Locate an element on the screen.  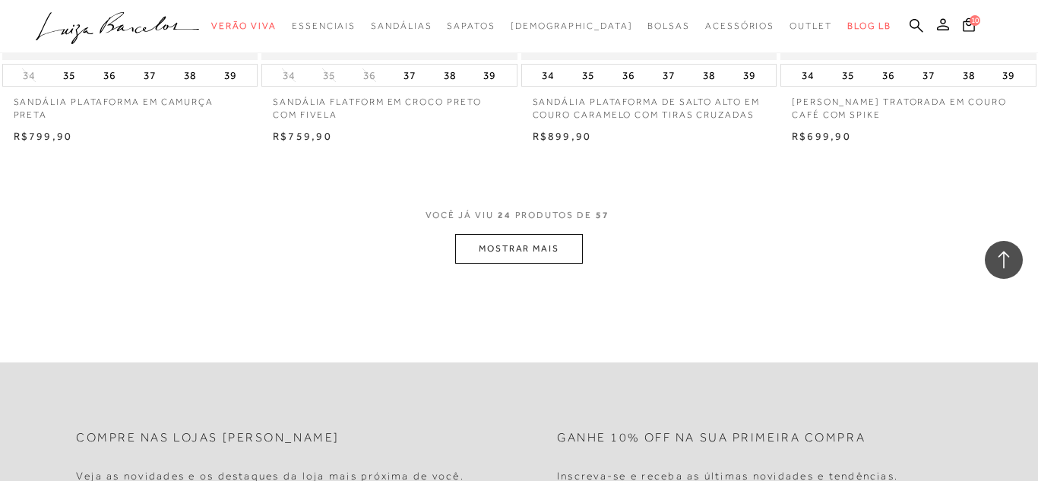
a: BLOG LB is located at coordinates (869, 26).